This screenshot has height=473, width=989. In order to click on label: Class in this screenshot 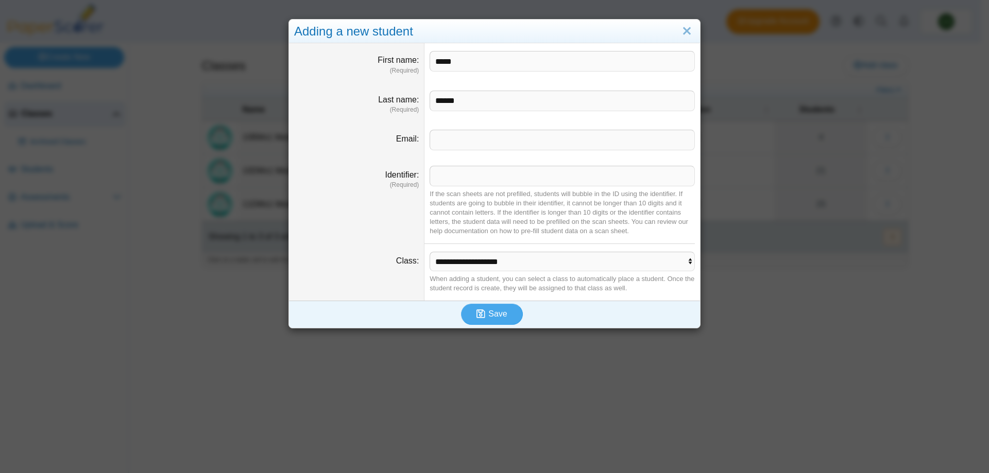, I will do `click(407, 261)`.